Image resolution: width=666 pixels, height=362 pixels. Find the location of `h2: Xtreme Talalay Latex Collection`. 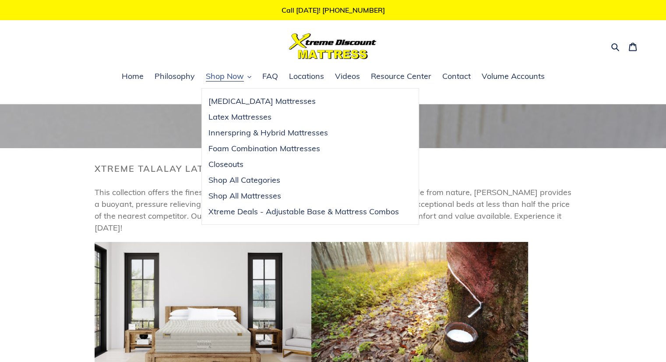

h2: Xtreme Talalay Latex Collection is located at coordinates (333, 169).